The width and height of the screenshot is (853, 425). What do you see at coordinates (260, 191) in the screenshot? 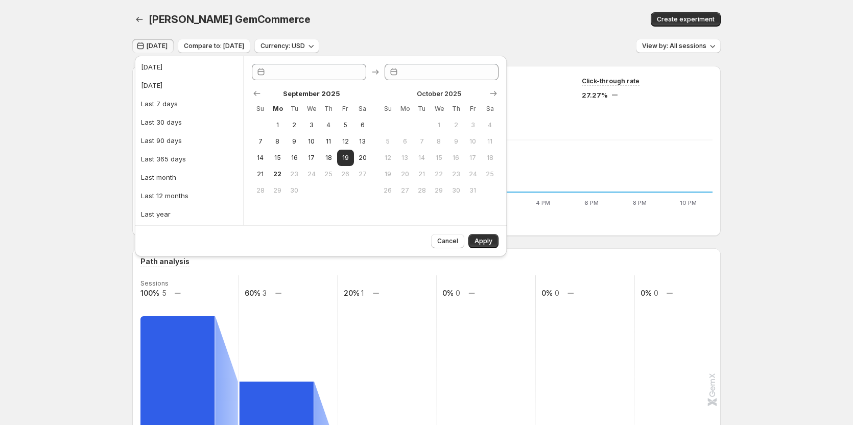
I see `span: 28` at bounding box center [260, 191].